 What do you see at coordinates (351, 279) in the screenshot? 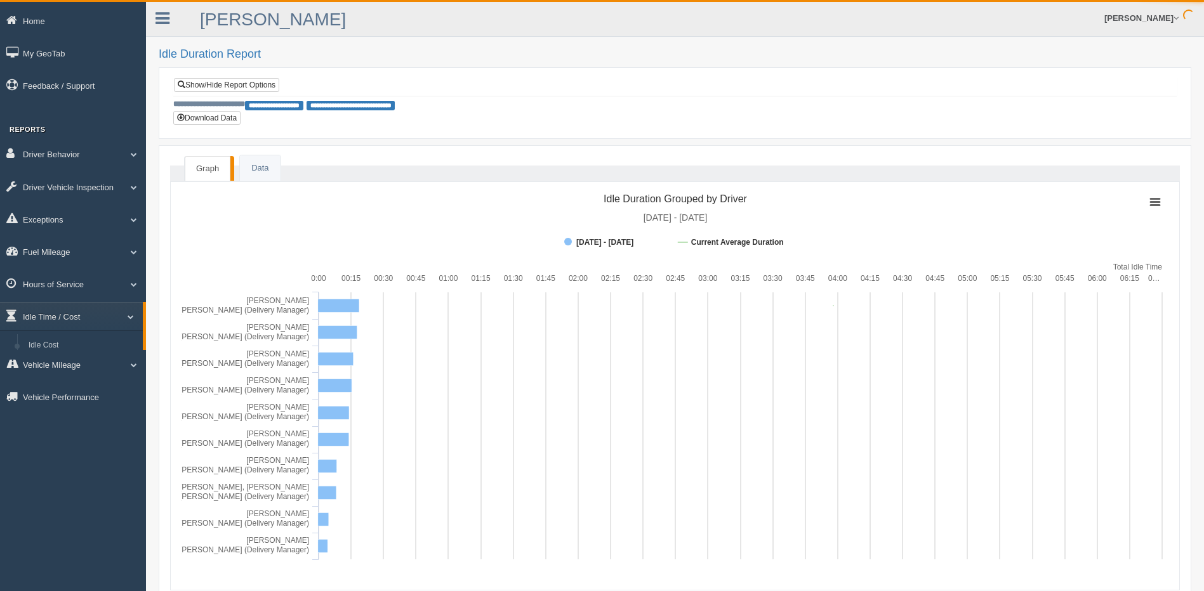
I see `text: 00:15` at bounding box center [351, 279].